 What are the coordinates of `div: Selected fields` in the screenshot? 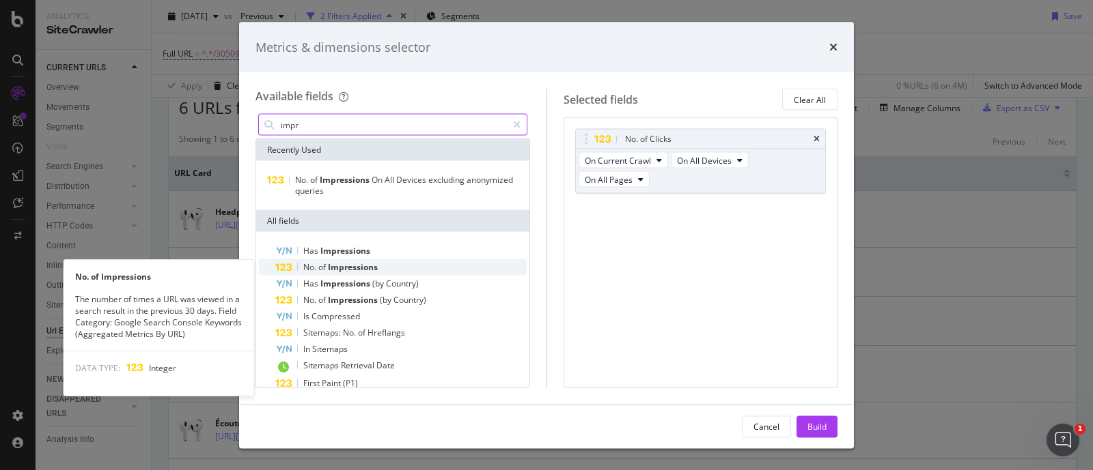 It's located at (600, 99).